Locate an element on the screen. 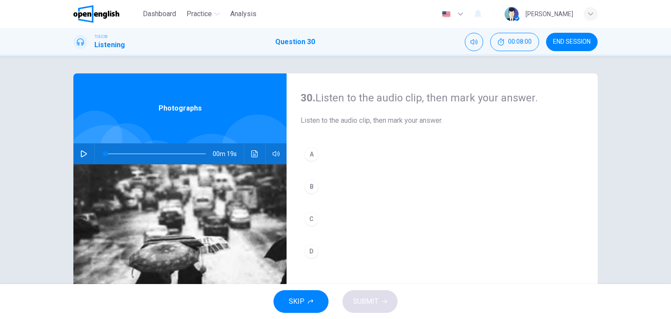 Image resolution: width=671 pixels, height=319 pixels. button: Dashboard is located at coordinates (159, 14).